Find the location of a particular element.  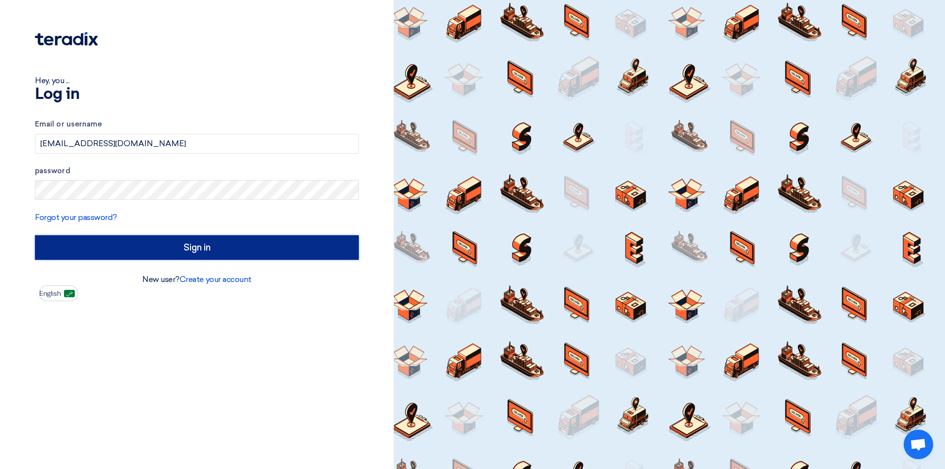

img: Teradix logo is located at coordinates (66, 39).